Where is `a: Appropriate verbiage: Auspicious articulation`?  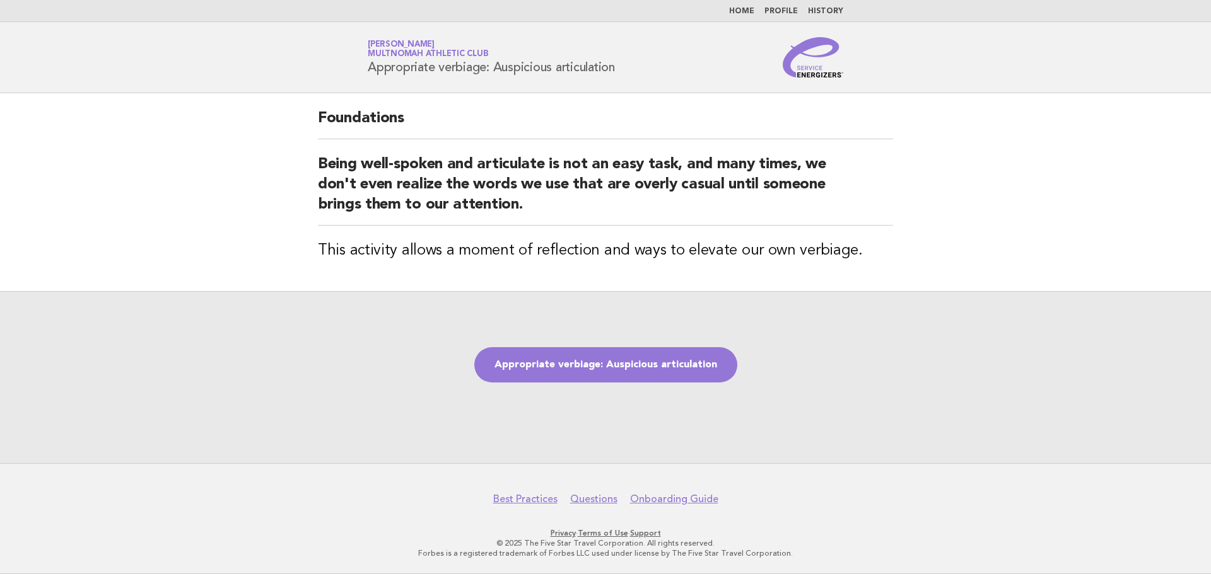
a: Appropriate verbiage: Auspicious articulation is located at coordinates (605, 365).